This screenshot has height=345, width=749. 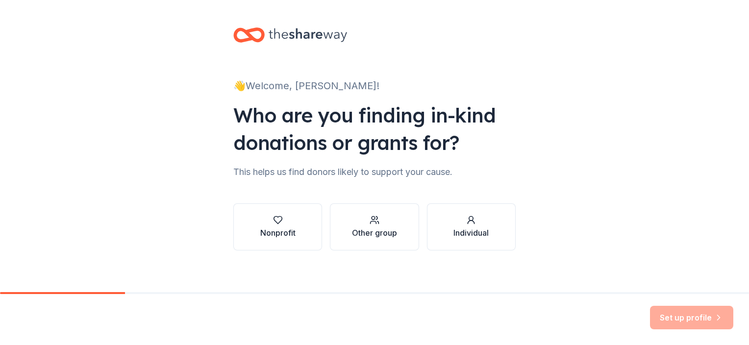 I want to click on div: This helps us find donors likely to support your cause., so click(x=374, y=172).